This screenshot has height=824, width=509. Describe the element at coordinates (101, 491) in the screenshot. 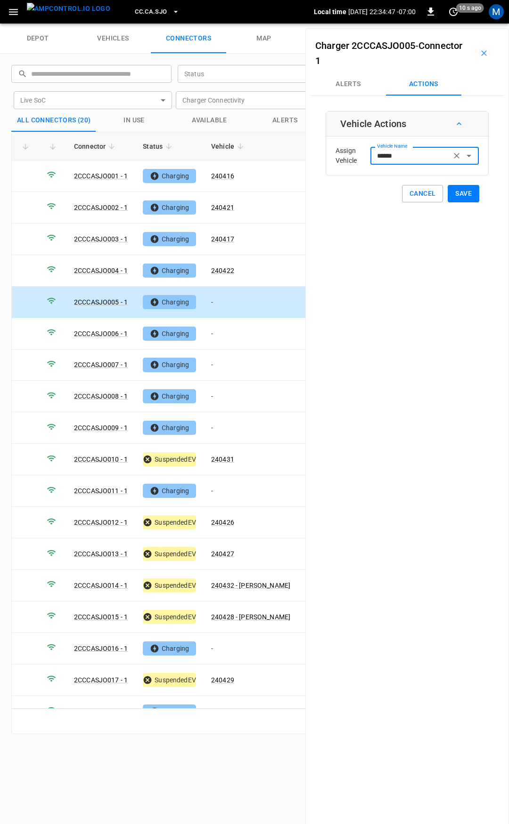

I see `a: 2CCCASJO011 - 1` at that location.